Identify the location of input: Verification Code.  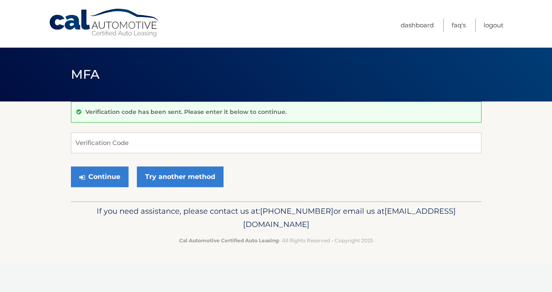
(276, 143).